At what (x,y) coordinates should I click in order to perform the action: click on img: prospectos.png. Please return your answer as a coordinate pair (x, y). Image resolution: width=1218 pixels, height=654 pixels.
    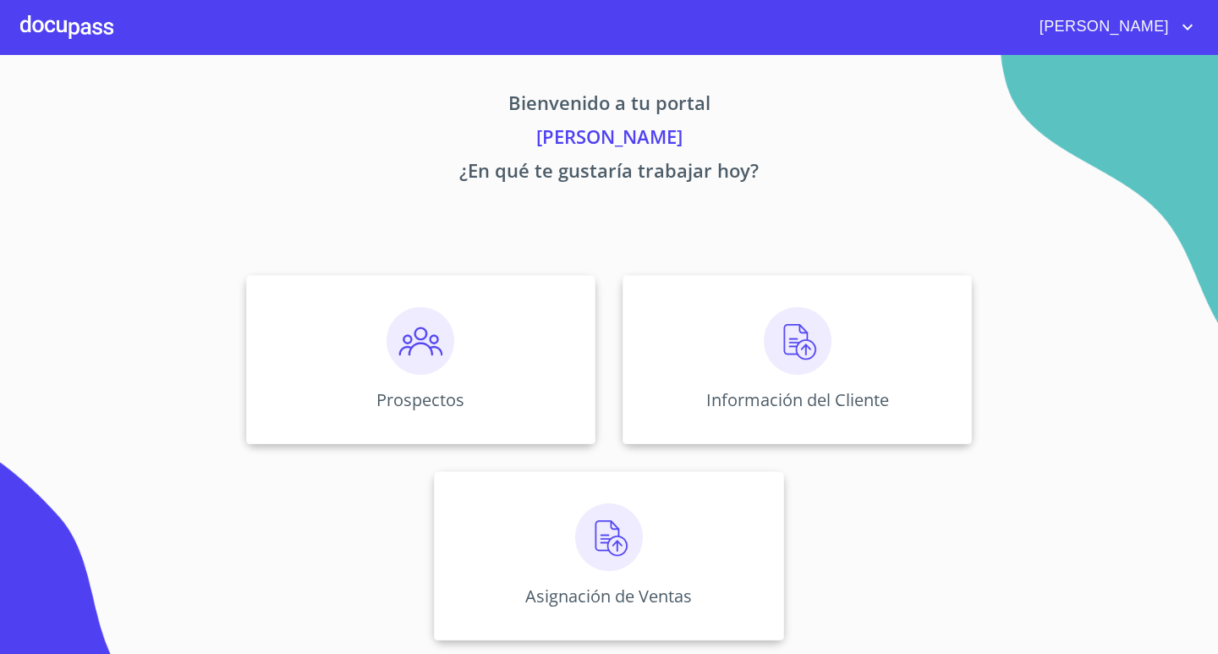
    Looking at the image, I should click on (420, 341).